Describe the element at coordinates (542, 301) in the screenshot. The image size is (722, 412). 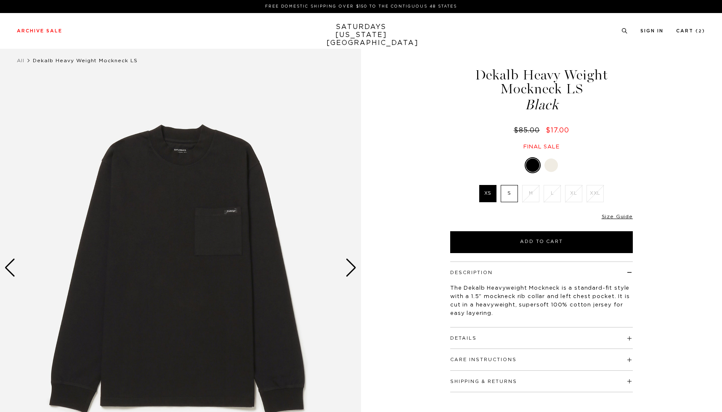
I see `p: The Dekalb Heavyweight Mockneck is a standard-fit style with a 1.5" mockneck rib collar and left ...` at that location.